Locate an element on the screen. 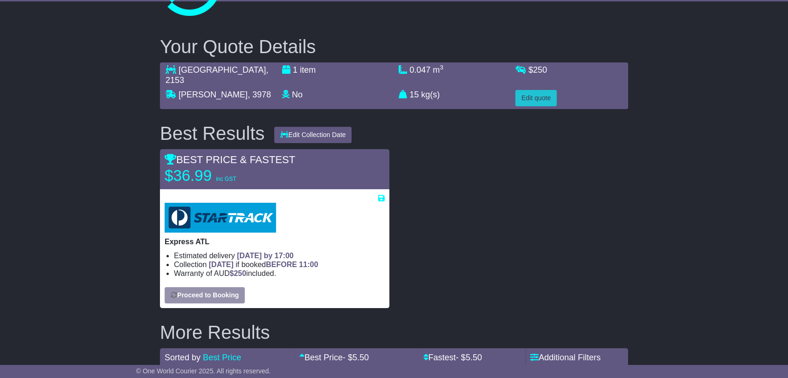 This screenshot has width=788, height=378. img: StarTrack: Express ATL is located at coordinates (220, 218).